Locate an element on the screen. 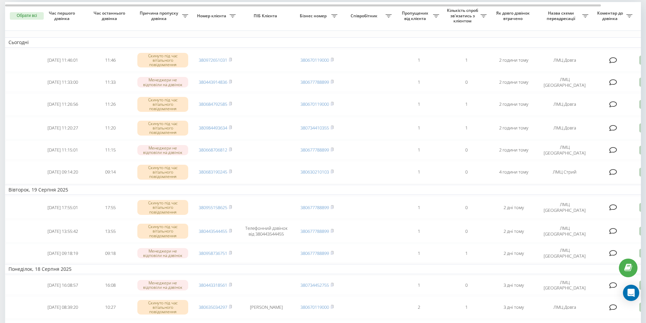  td: 10:27 is located at coordinates (110, 308).